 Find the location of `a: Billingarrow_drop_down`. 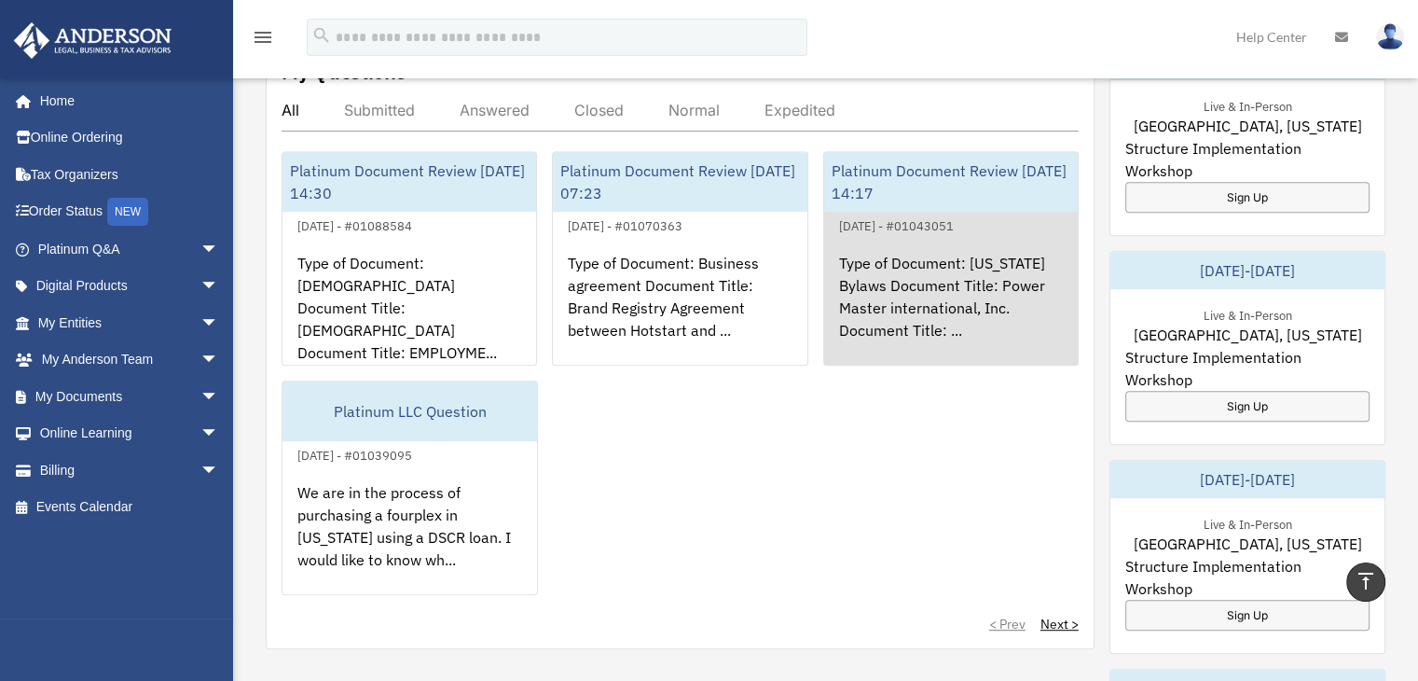

a: Billingarrow_drop_down is located at coordinates (130, 470).